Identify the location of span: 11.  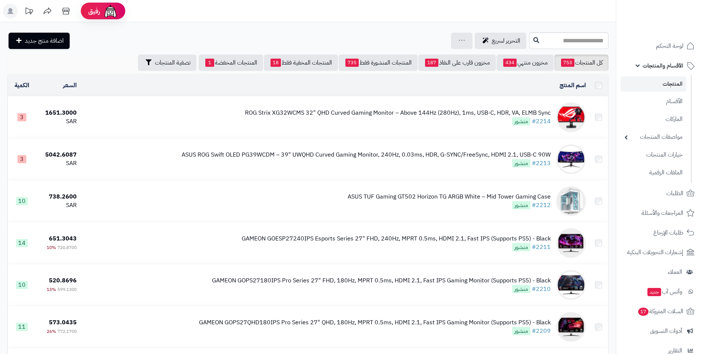
(22, 327).